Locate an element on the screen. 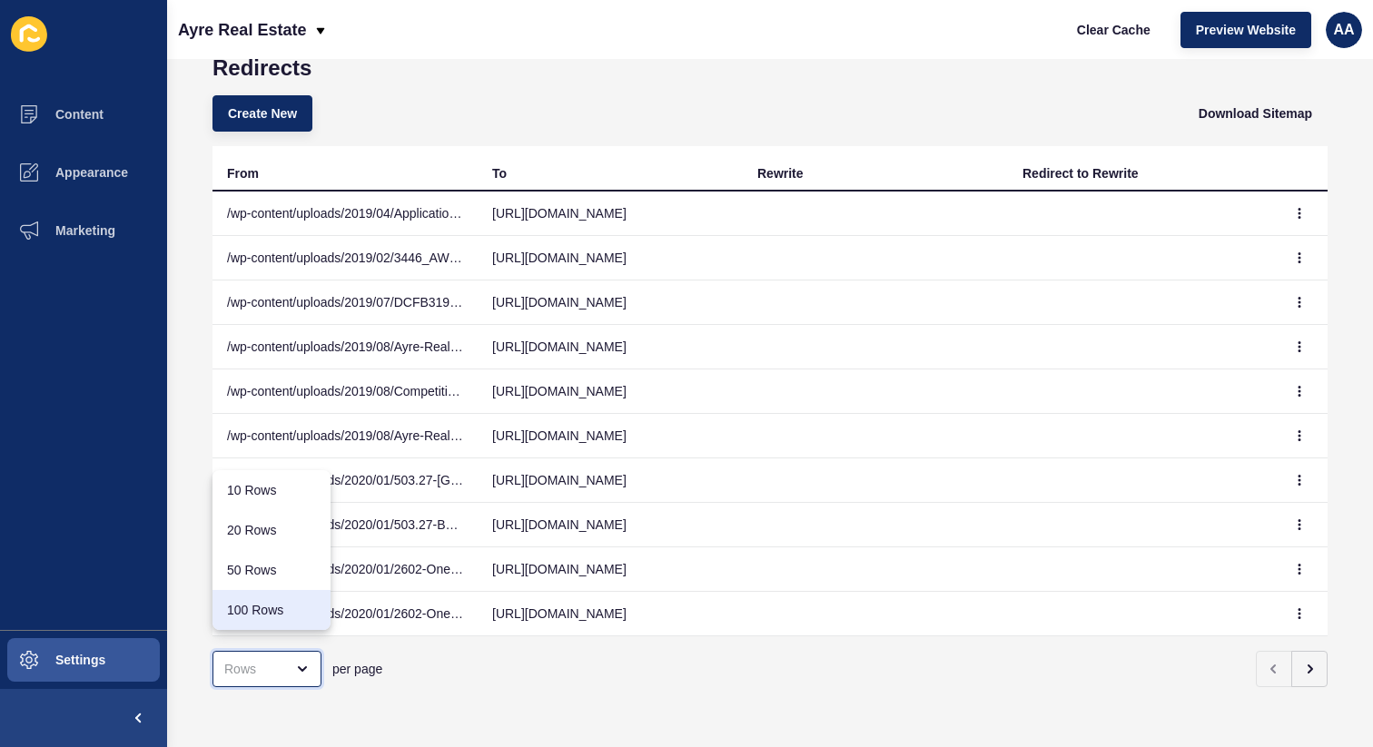 The image size is (1373, 747). div: 20 Rows is located at coordinates (271, 530).